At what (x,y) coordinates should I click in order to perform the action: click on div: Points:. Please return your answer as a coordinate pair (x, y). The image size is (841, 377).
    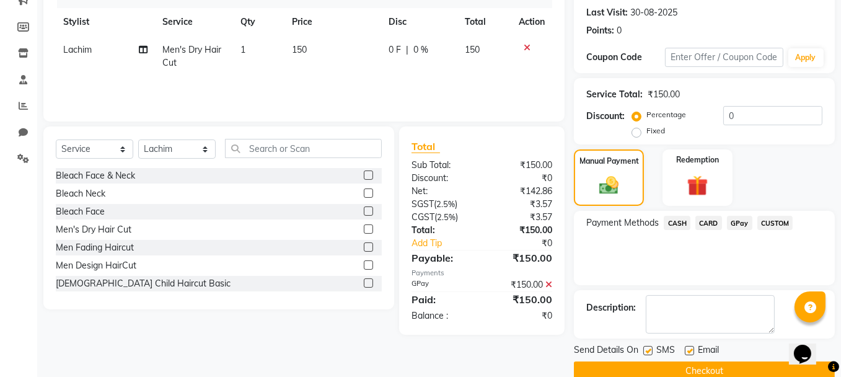
    Looking at the image, I should click on (600, 30).